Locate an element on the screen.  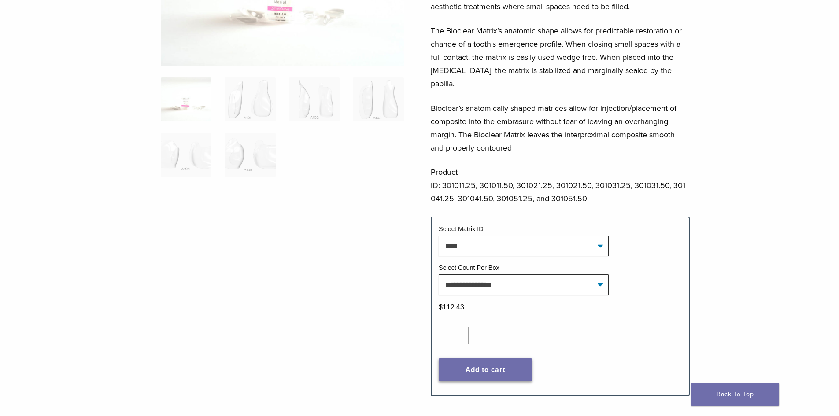
label: Select Matrix ID is located at coordinates (461, 229).